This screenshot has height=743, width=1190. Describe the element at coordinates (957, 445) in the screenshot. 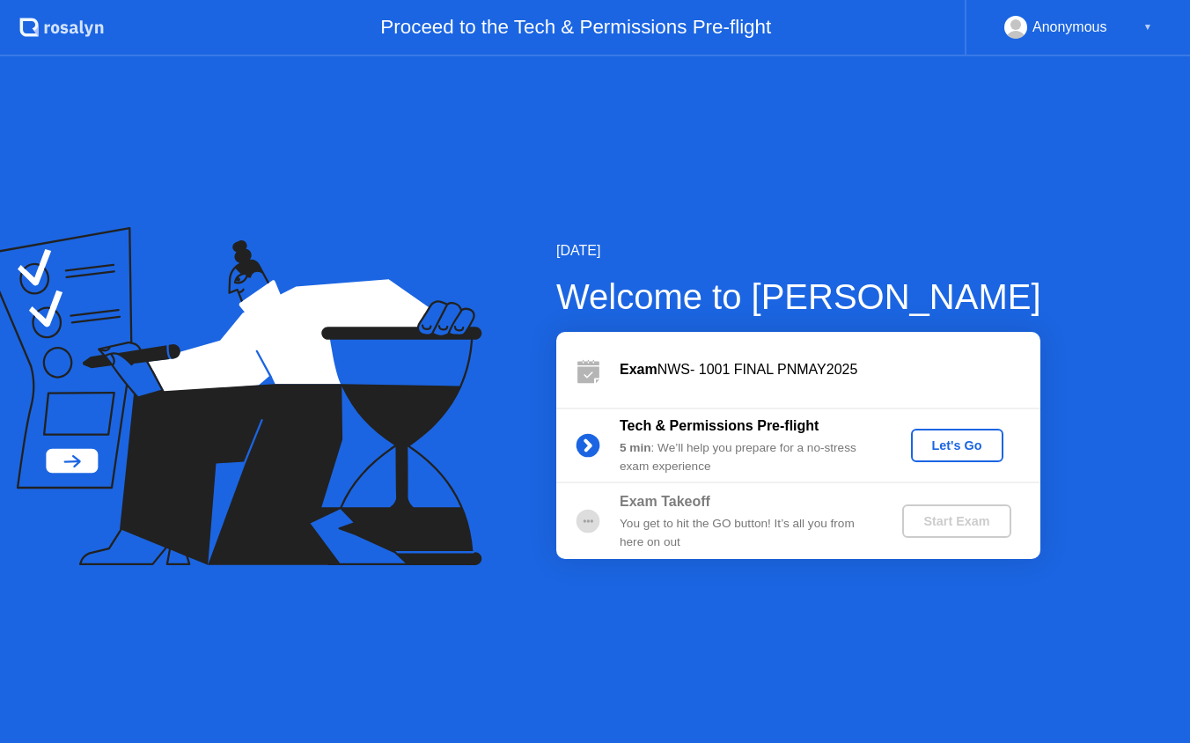

I see `div: Let's Go` at that location.